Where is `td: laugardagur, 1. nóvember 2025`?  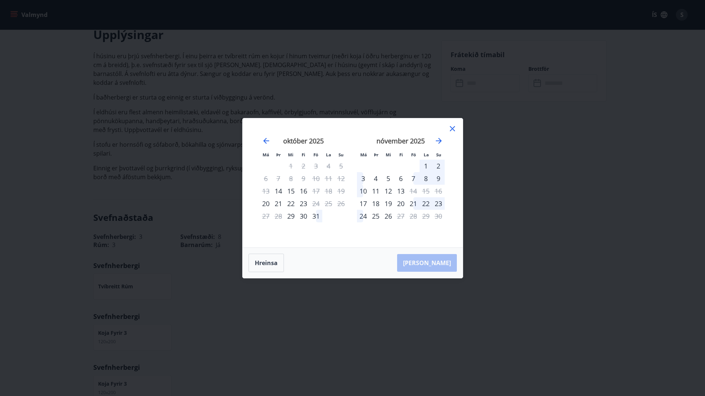
td: laugardagur, 1. nóvember 2025 is located at coordinates (426, 166).